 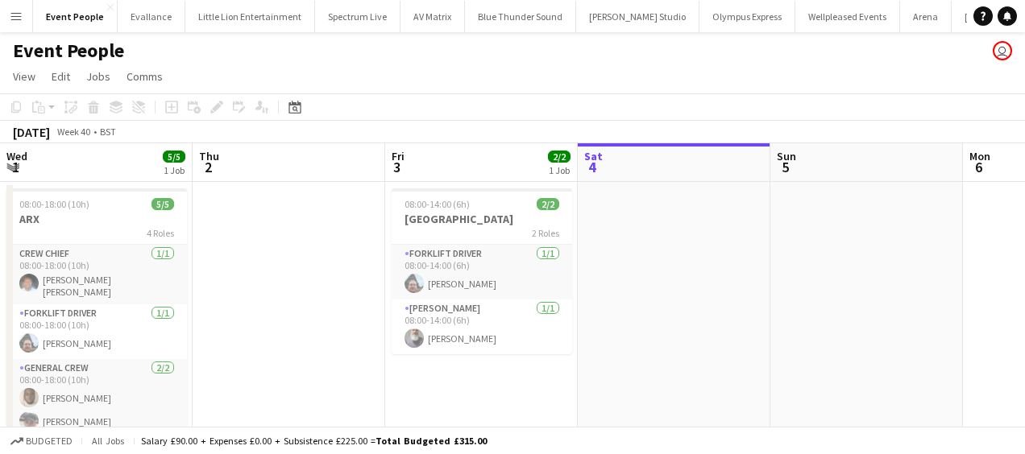 What do you see at coordinates (847, 16) in the screenshot?
I see `button: Wellpleased Events` at bounding box center [847, 16].